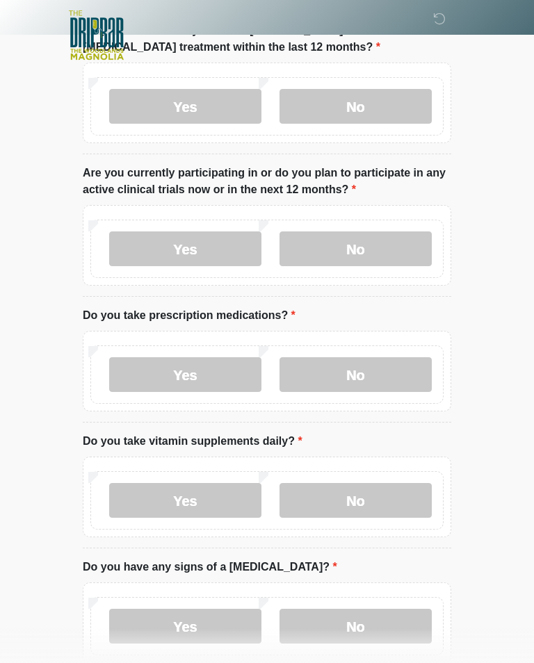  What do you see at coordinates (96, 35) in the screenshot?
I see `img: The DripBar - Magnolia Logo` at bounding box center [96, 35].